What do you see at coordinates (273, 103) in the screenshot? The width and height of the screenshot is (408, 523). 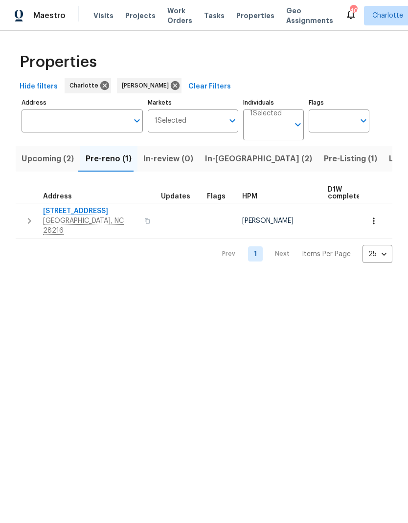 I see `label: Individuals` at bounding box center [273, 103].